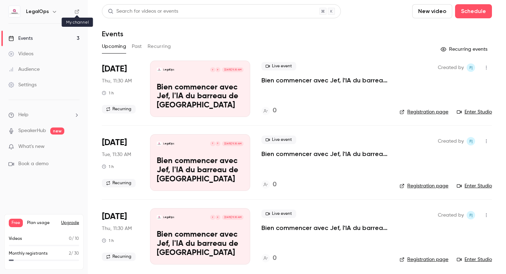 The image size is (506, 274). Describe the element at coordinates (120, 89) in the screenshot. I see `div: Oct 16 Thu, 11:30 AM (Europe/Madrid)` at that location.